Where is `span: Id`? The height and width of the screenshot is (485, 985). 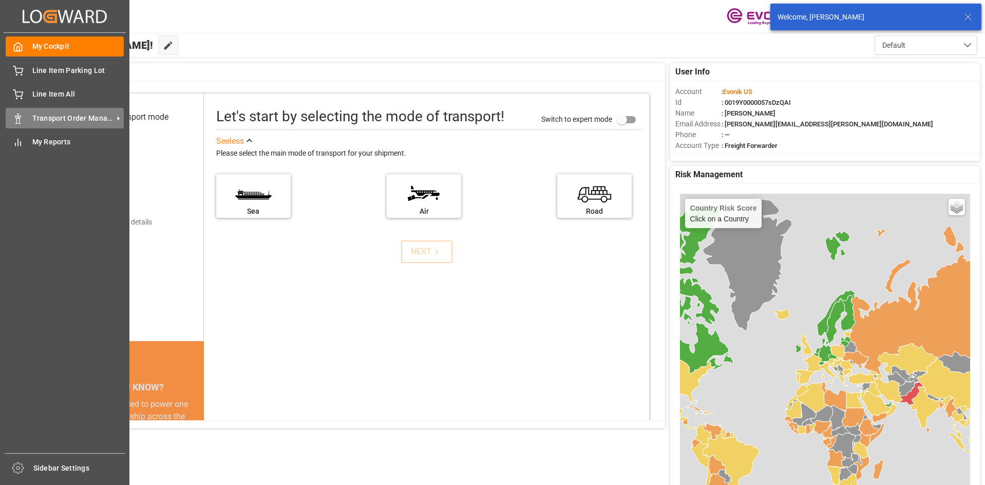 span: Id is located at coordinates (699, 102).